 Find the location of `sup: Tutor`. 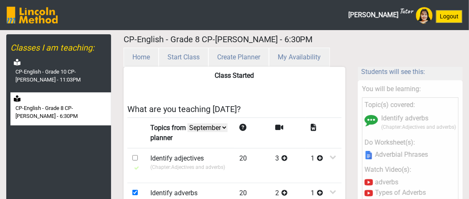

sup: Tutor is located at coordinates (406, 11).